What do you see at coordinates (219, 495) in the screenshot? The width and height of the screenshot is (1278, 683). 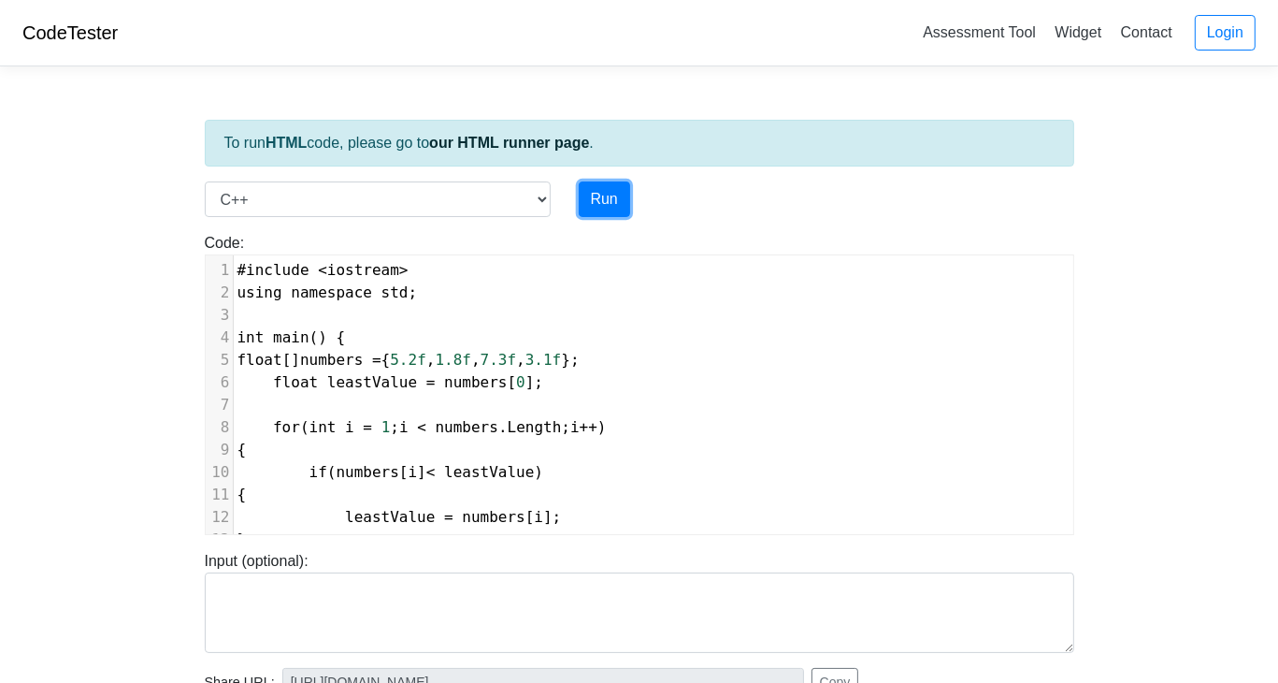 I see `div: 11` at bounding box center [219, 495].